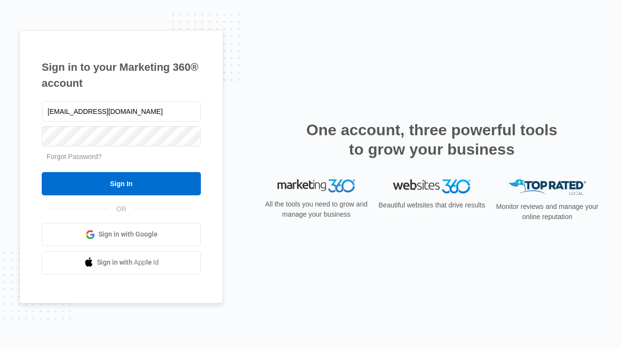  Describe the element at coordinates (121, 184) in the screenshot. I see `input: Sign In` at that location.